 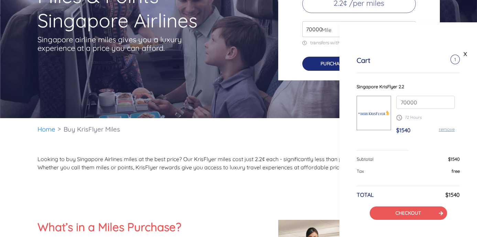 What do you see at coordinates (456, 171) in the screenshot?
I see `span: free` at bounding box center [456, 171].